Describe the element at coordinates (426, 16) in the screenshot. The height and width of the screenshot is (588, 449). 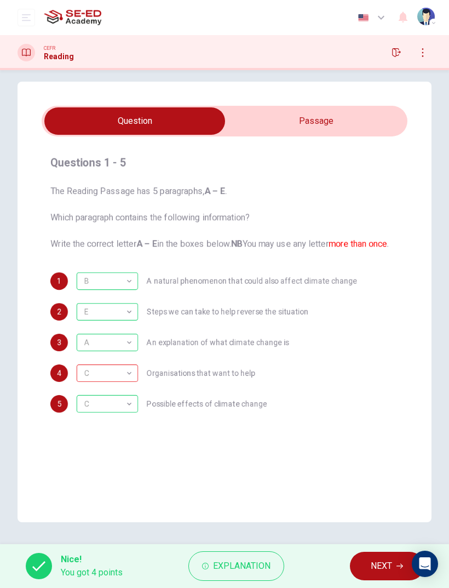
I see `button: Profile picture` at that location.